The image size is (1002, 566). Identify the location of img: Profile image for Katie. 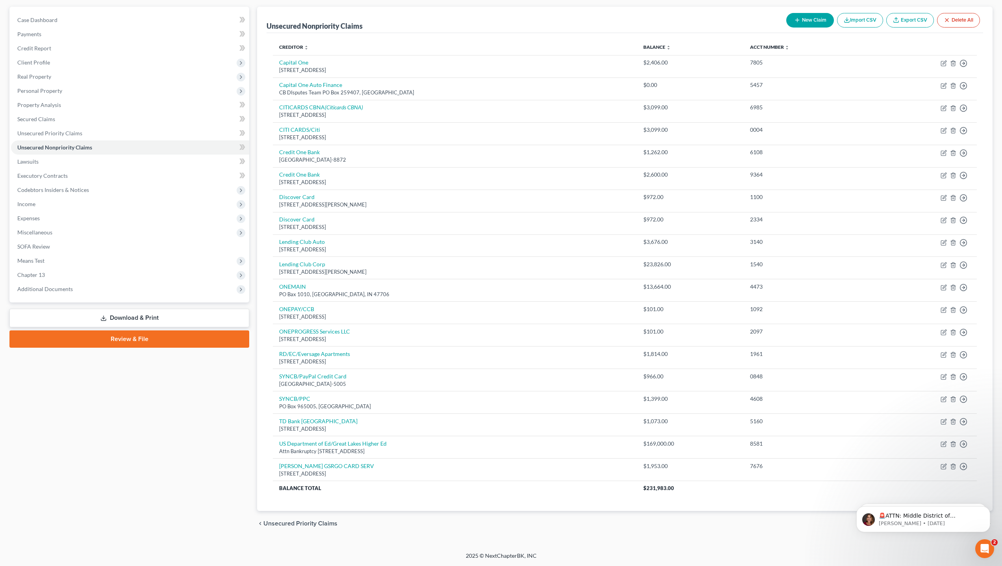
(24, 30).